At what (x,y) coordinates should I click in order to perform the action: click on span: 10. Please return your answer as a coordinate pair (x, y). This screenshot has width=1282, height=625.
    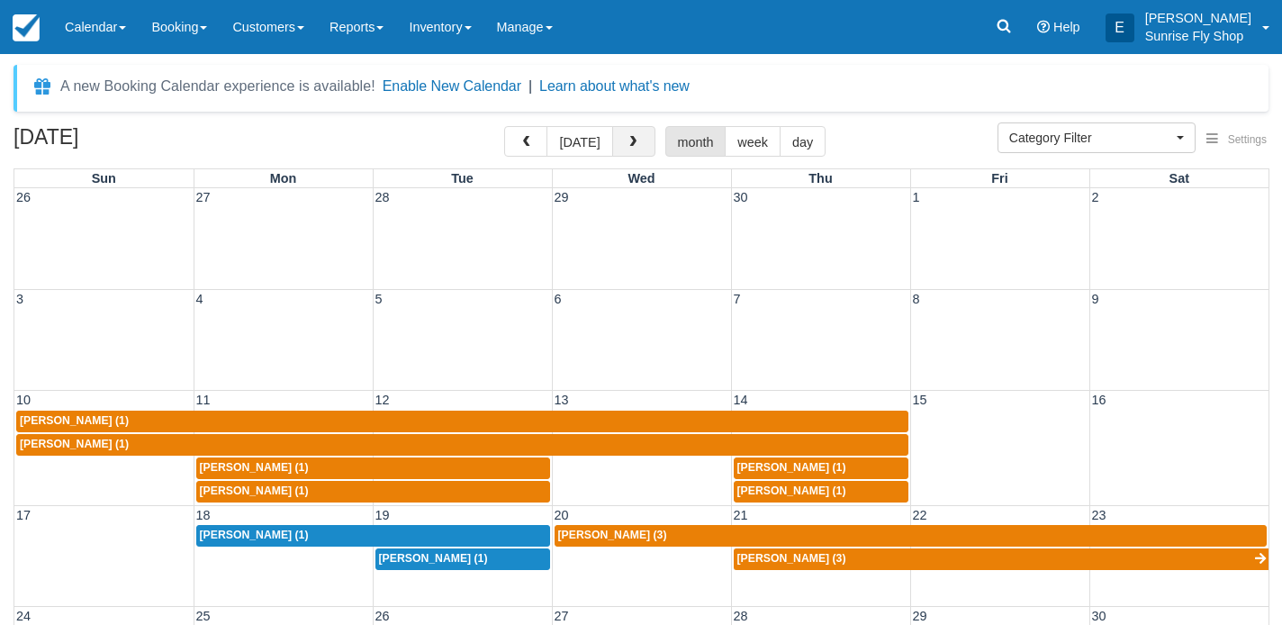
    Looking at the image, I should click on (23, 400).